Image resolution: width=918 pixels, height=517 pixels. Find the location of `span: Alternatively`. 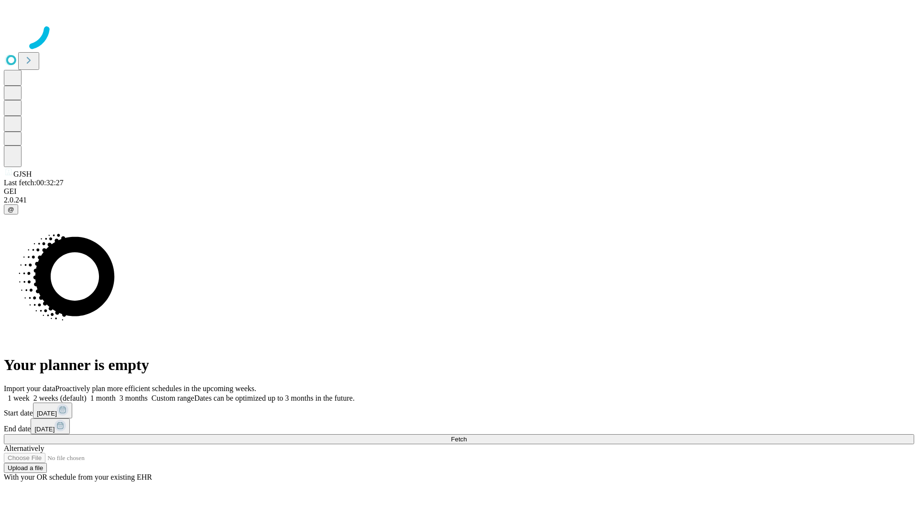

span: Alternatively is located at coordinates (24, 448).